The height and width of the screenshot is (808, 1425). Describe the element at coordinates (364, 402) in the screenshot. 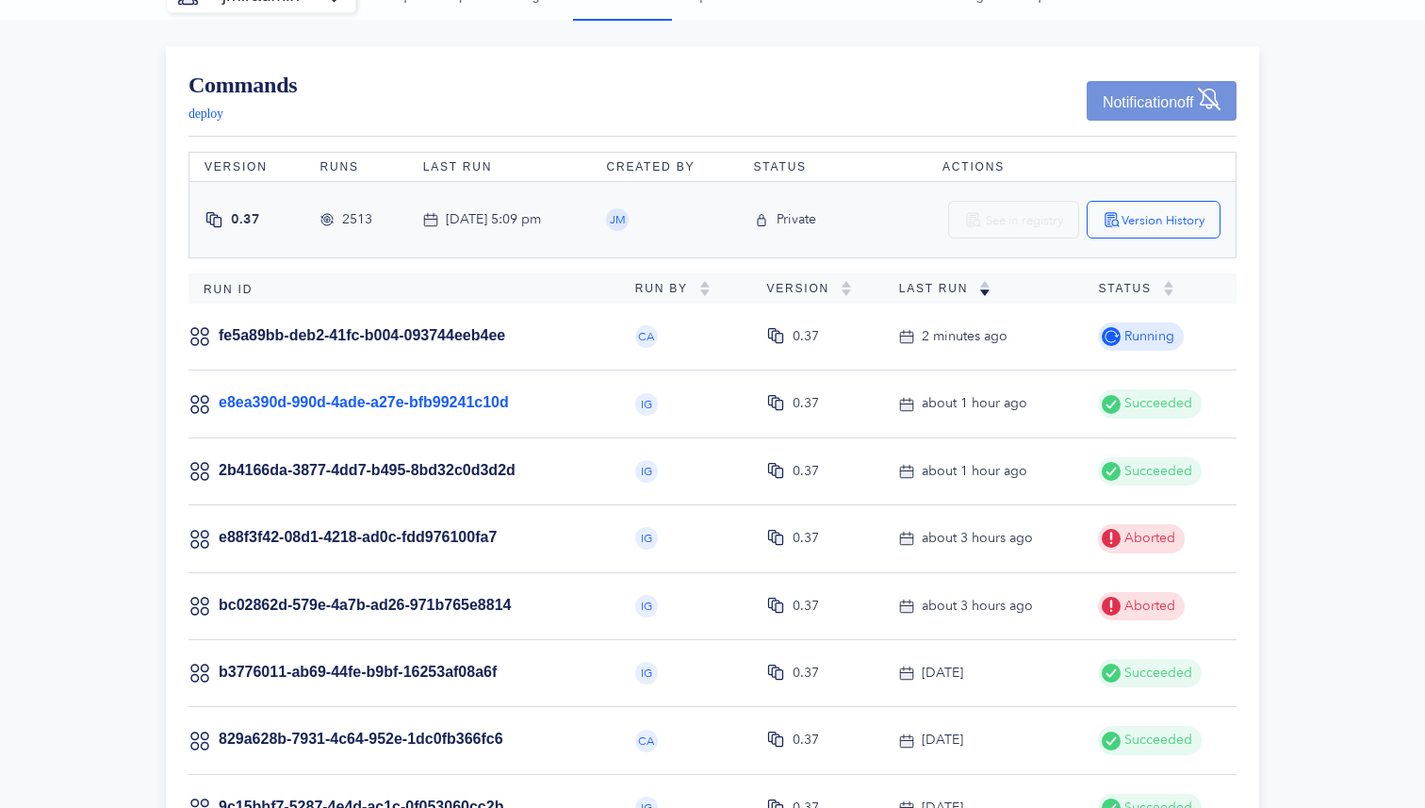

I see `a: e8ea390d-990d-4ade-a27e-bfb99241c10d` at that location.